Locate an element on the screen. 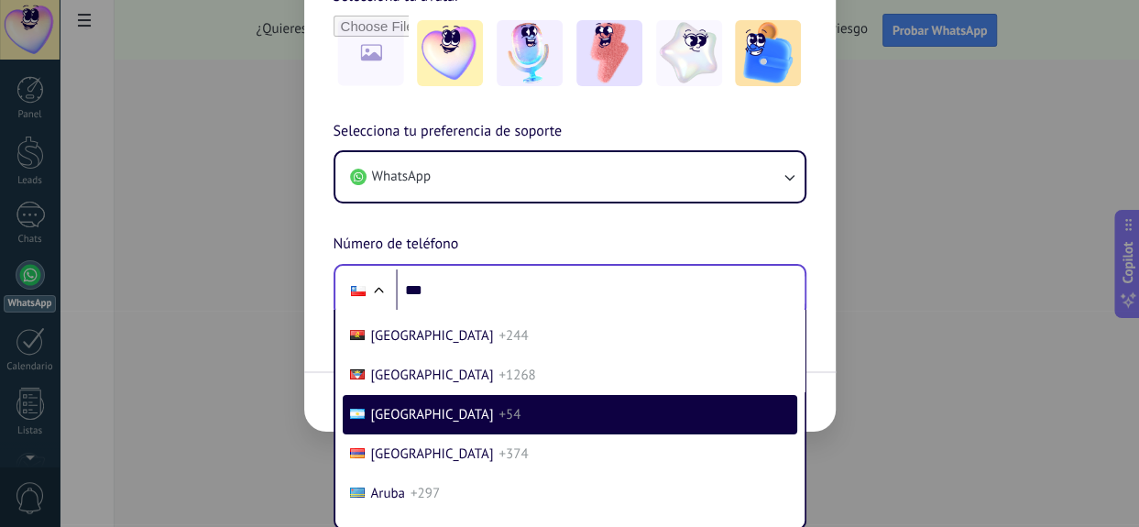 The height and width of the screenshot is (527, 1139). img: -5.jpeg is located at coordinates (768, 53).